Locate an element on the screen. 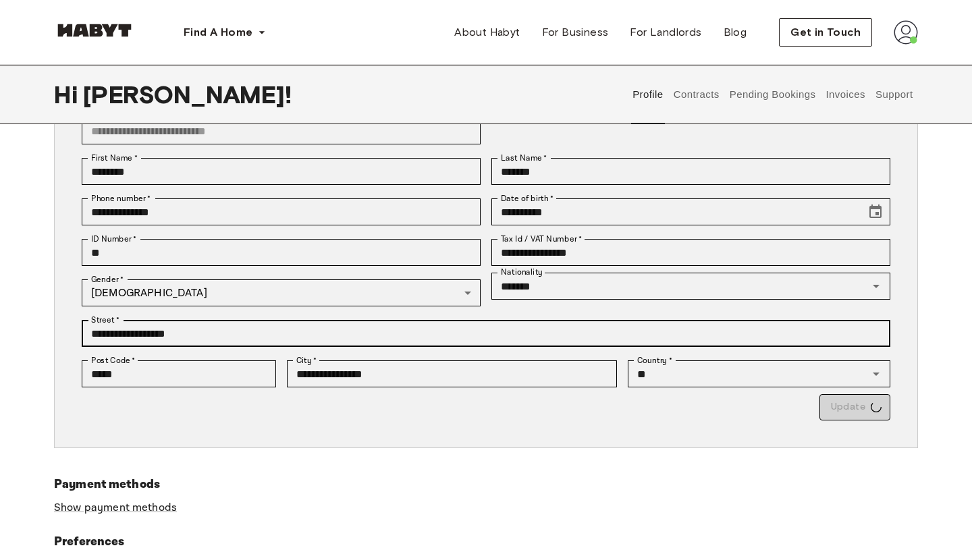  button: Find A Home is located at coordinates (225, 32).